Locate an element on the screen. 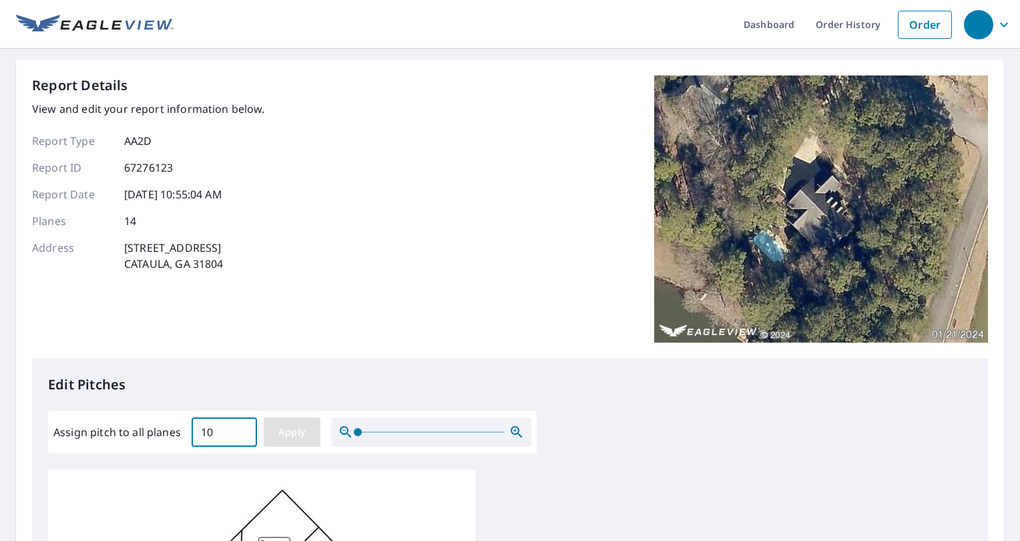 This screenshot has height=541, width=1020. img: Top image is located at coordinates (821, 209).